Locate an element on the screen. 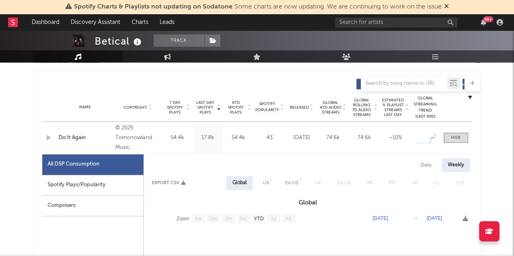 This screenshot has width=514, height=256. div: US is located at coordinates (266, 183).